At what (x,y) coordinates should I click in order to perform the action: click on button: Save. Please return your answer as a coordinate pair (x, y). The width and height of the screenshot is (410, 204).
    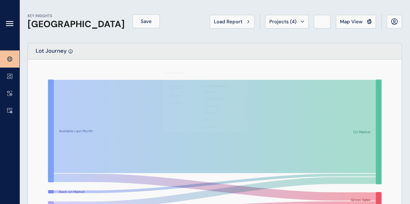
    Looking at the image, I should click on (146, 21).